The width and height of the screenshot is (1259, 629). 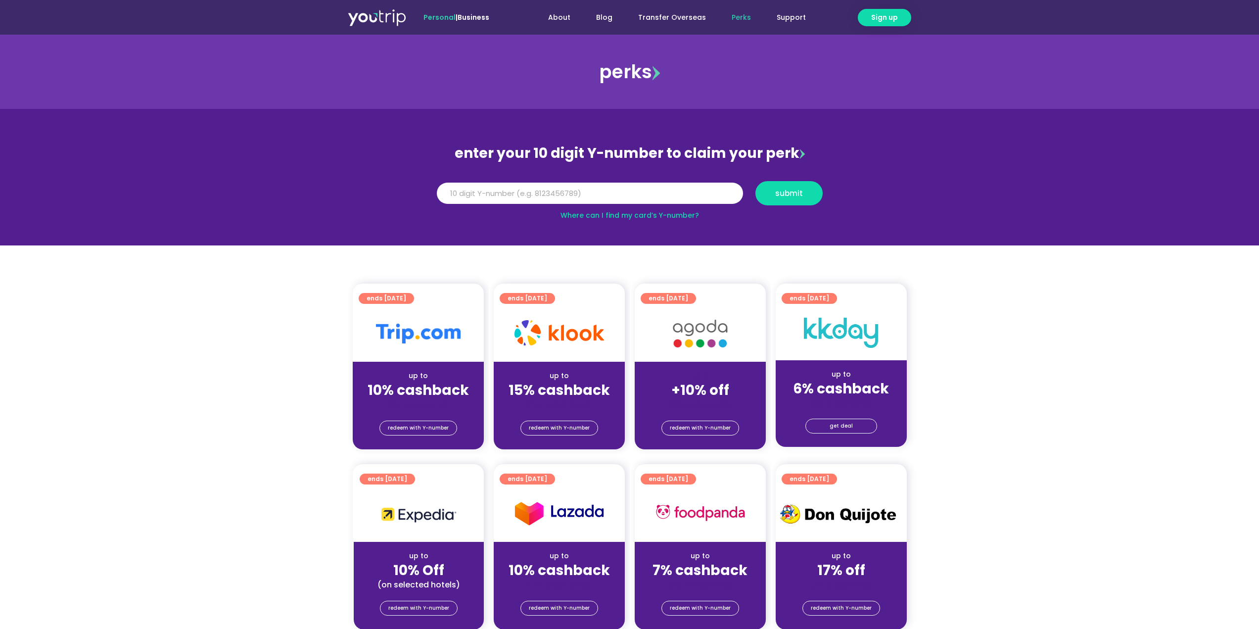 What do you see at coordinates (590, 193) in the screenshot?
I see `input: 10 digit Y-number (e.g. 8123456789)` at bounding box center [590, 193].